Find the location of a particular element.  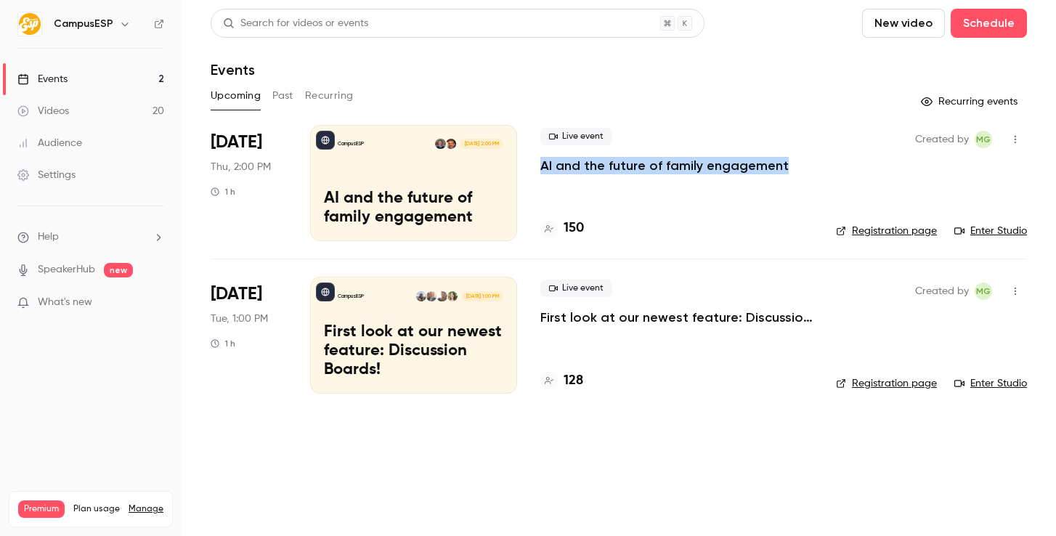

span: Thu, 2:00 PM is located at coordinates (240, 167).